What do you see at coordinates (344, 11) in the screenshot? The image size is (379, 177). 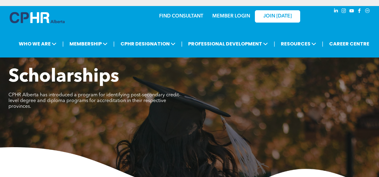 I see `a: instagram` at bounding box center [344, 11].